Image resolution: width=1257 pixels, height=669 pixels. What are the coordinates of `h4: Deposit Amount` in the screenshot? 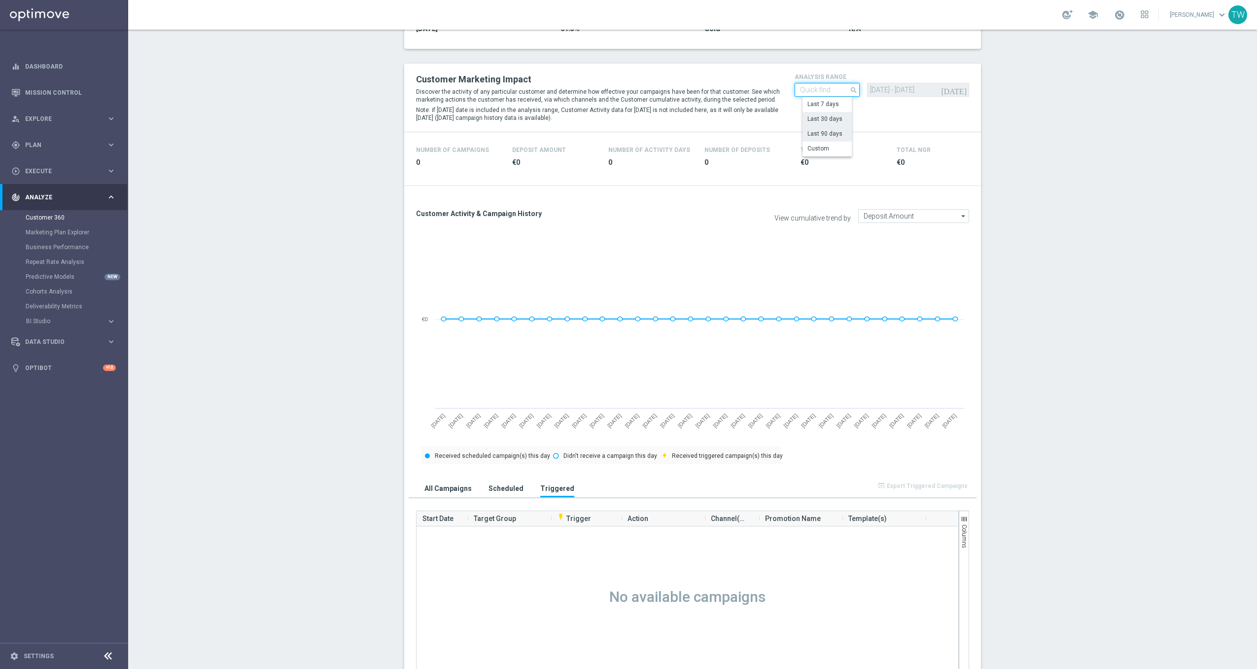 It's located at (539, 150).